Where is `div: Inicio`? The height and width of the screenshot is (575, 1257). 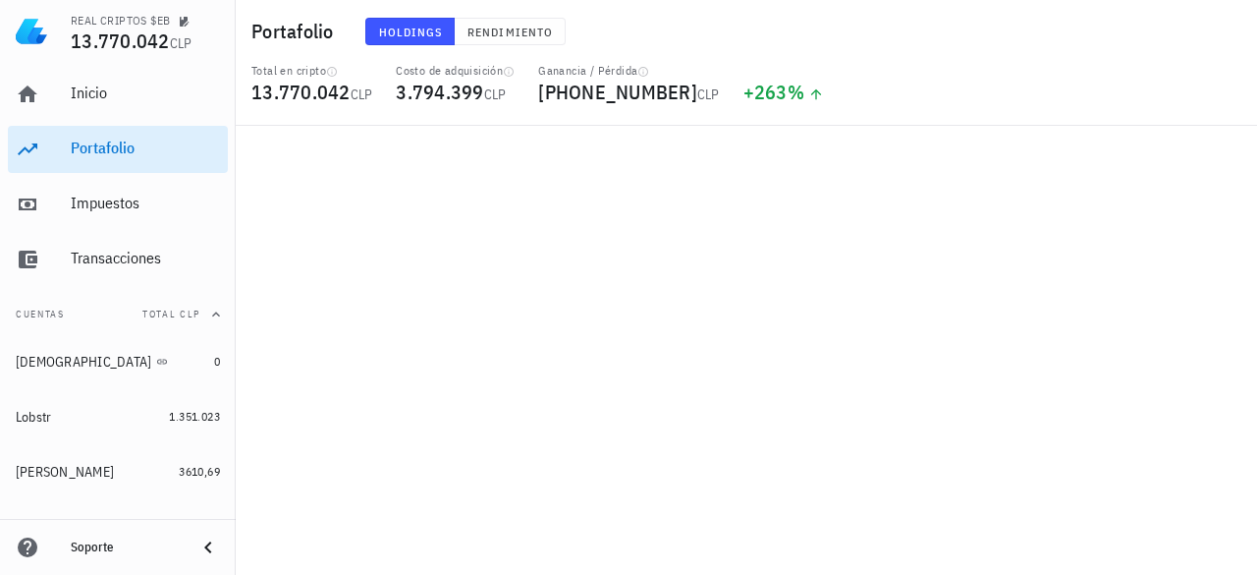 div: Inicio is located at coordinates (145, 92).